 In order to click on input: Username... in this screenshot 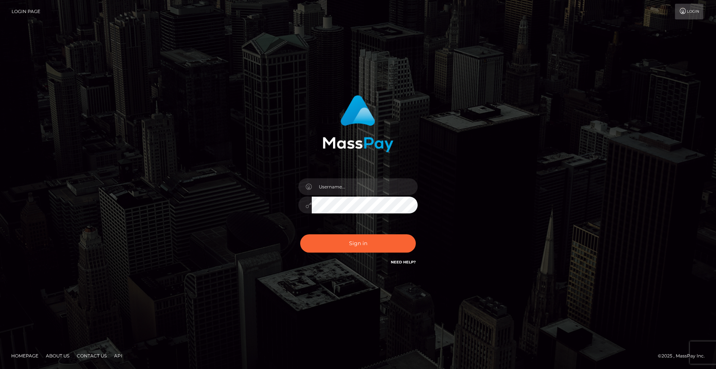, I will do `click(364, 186)`.